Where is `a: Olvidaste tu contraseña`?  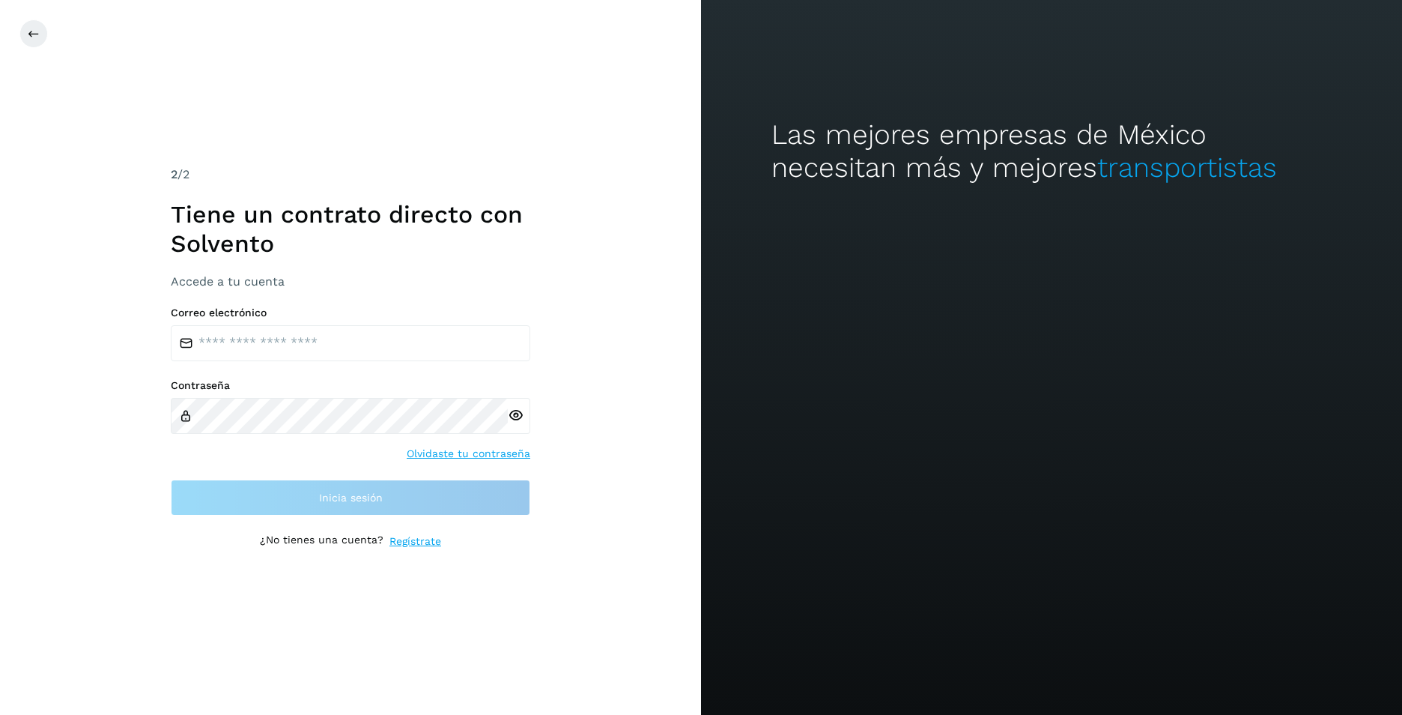
a: Olvidaste tu contraseña is located at coordinates (468, 453).